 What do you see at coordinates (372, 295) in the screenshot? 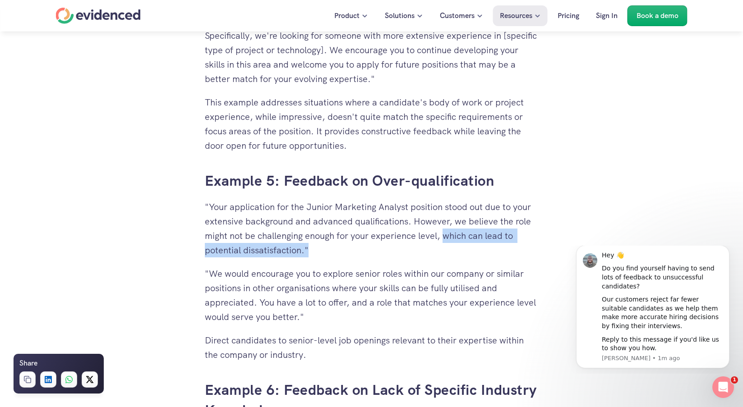
I see `p: "We would encourage you to explore senior roles within our company or similar positions in other ...` at bounding box center [372, 295].